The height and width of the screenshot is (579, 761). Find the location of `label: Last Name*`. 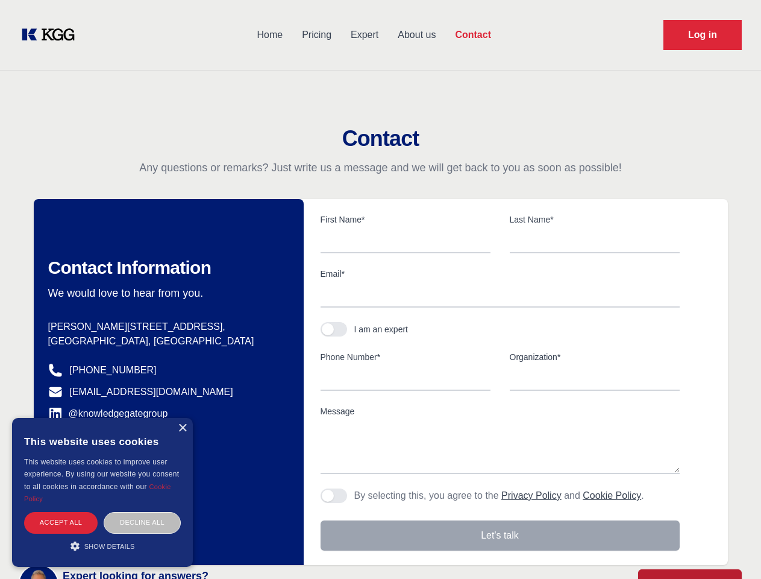

label: Last Name* is located at coordinates (595, 219).